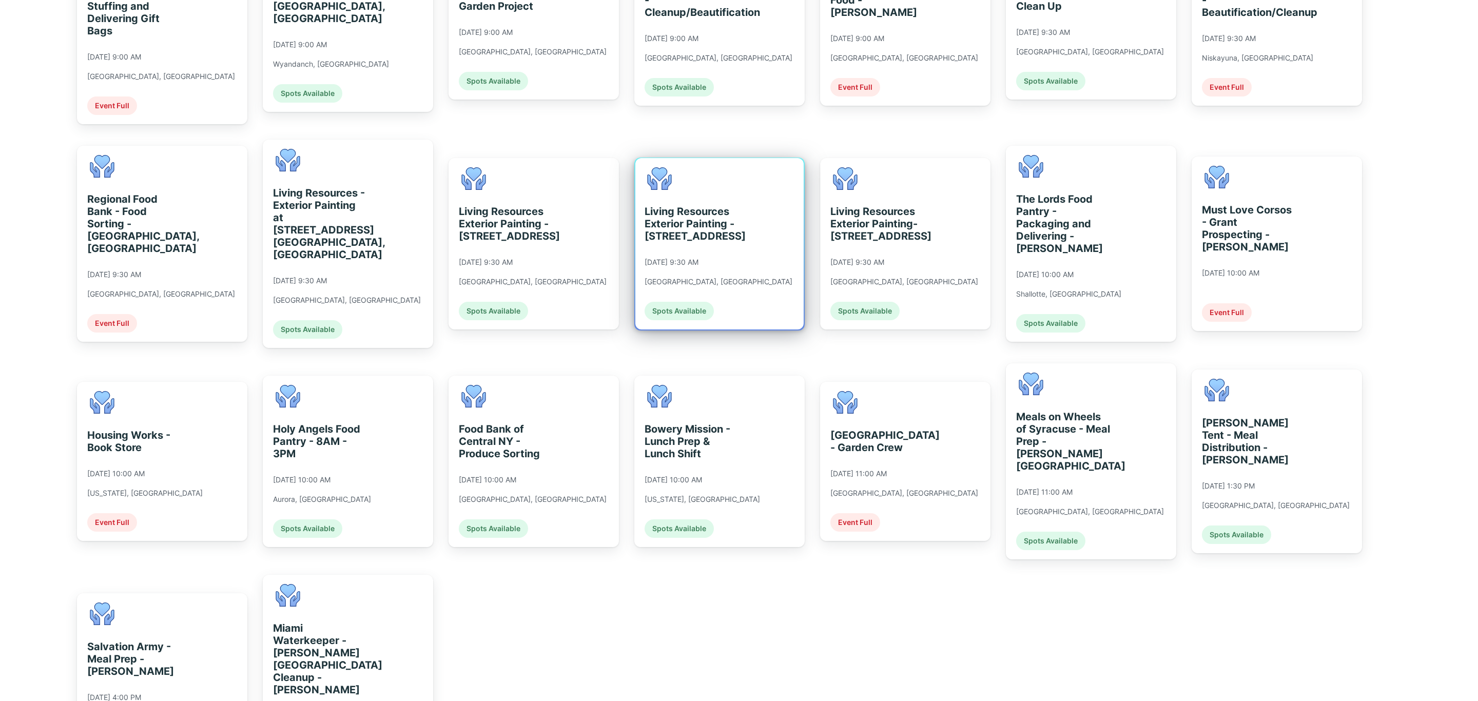  I want to click on div: Housing Works - Book Store, so click(134, 441).